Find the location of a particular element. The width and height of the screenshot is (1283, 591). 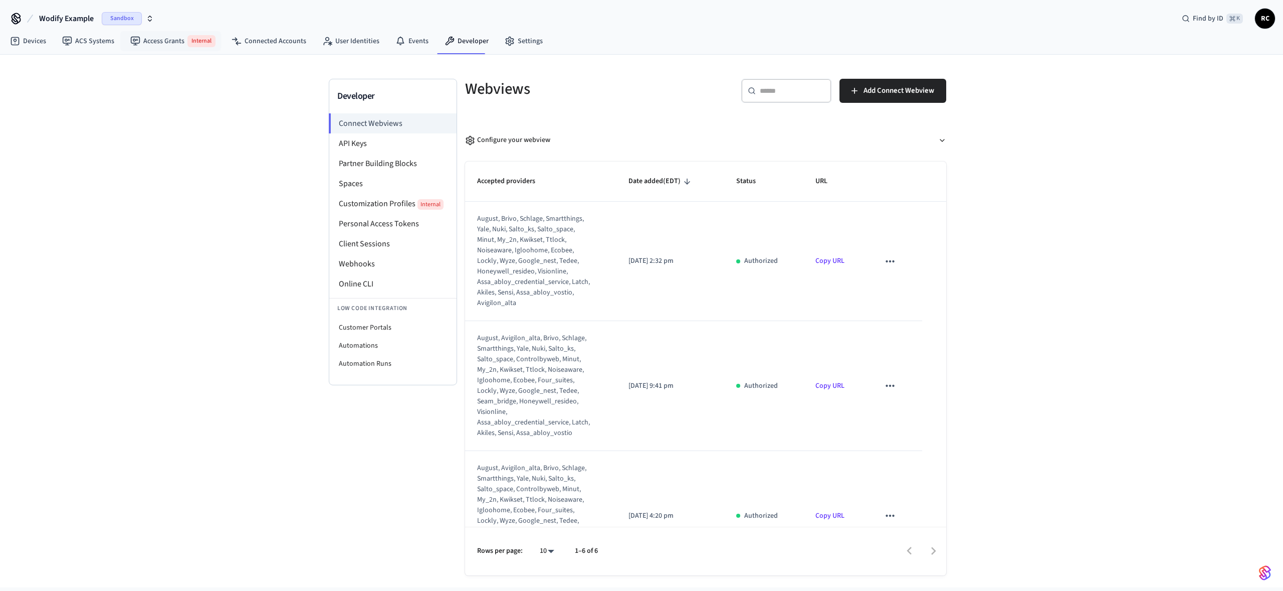

a: Settings is located at coordinates (524, 41).